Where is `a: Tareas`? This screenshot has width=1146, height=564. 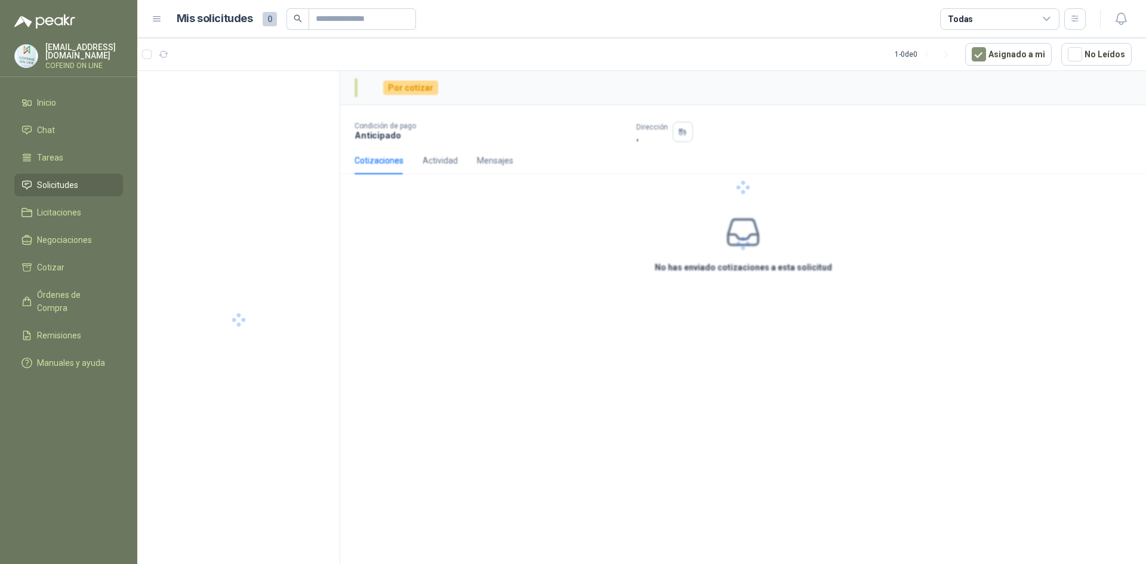 a: Tareas is located at coordinates (69, 158).